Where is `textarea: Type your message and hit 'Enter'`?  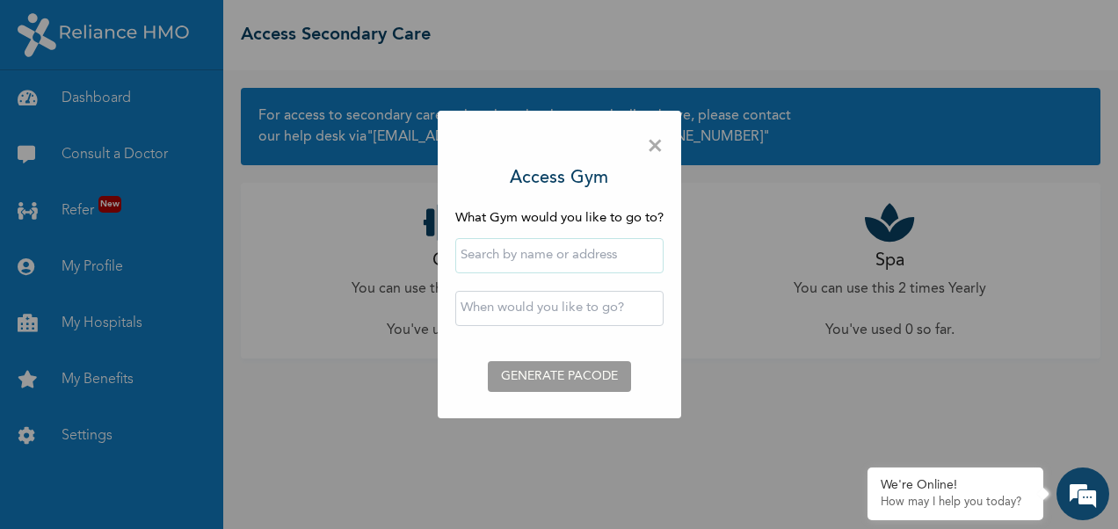
textarea: Type your message and hit 'Enter' is located at coordinates (171, 409).